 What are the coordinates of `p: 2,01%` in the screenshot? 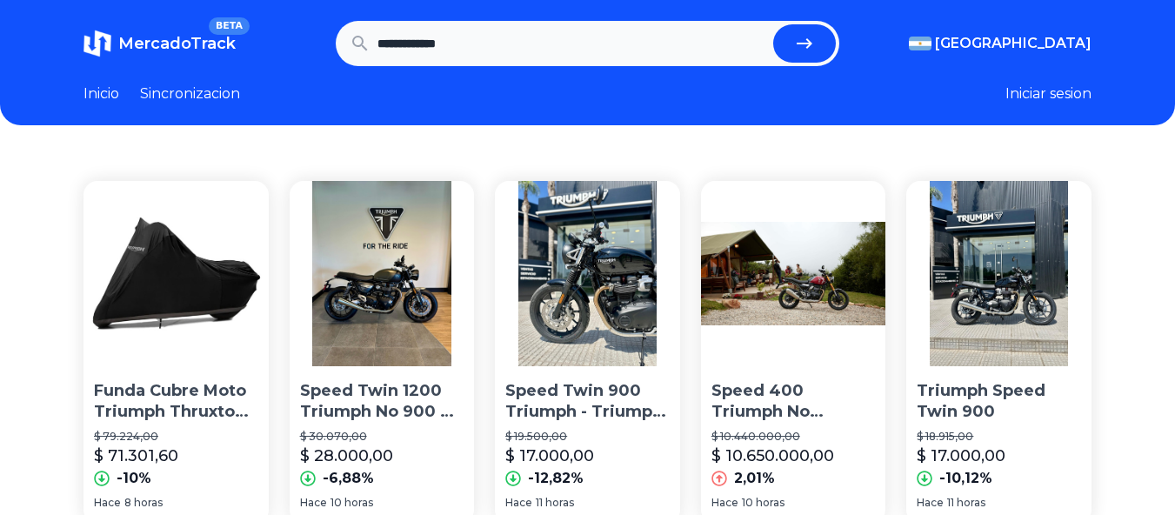 It's located at (754, 478).